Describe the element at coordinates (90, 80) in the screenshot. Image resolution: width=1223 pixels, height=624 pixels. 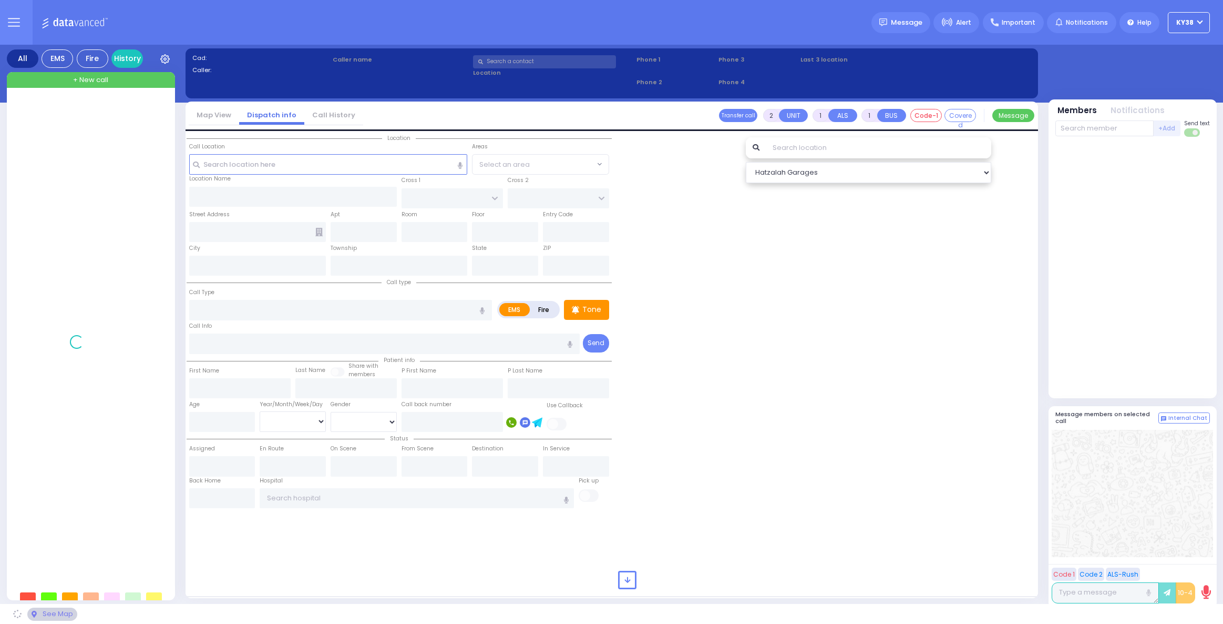
I see `span: + New call` at that location.